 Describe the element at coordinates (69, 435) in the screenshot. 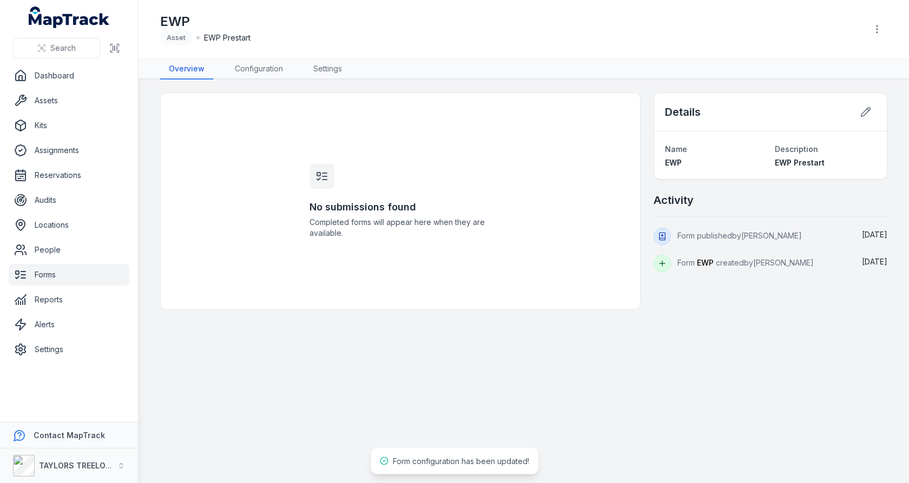

I see `strong: Contact MapTrack` at that location.